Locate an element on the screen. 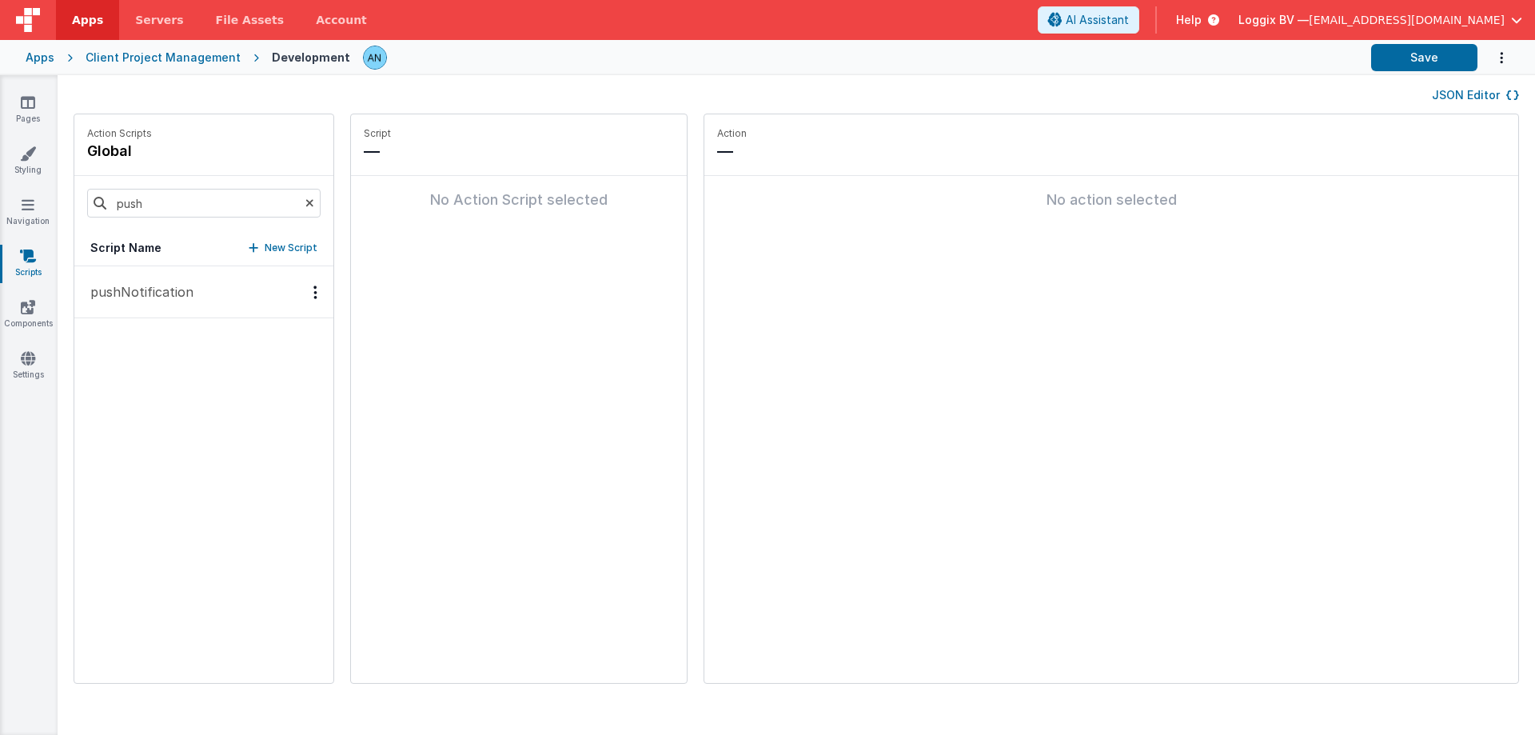  button: pushNotification is located at coordinates (204, 292).